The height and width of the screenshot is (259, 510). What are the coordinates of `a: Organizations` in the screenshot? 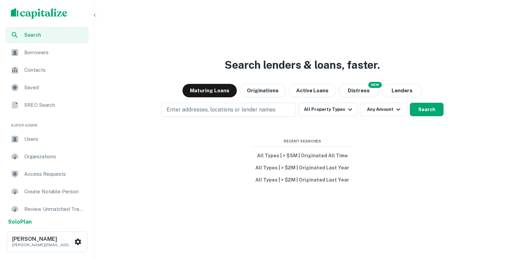 It's located at (47, 157).